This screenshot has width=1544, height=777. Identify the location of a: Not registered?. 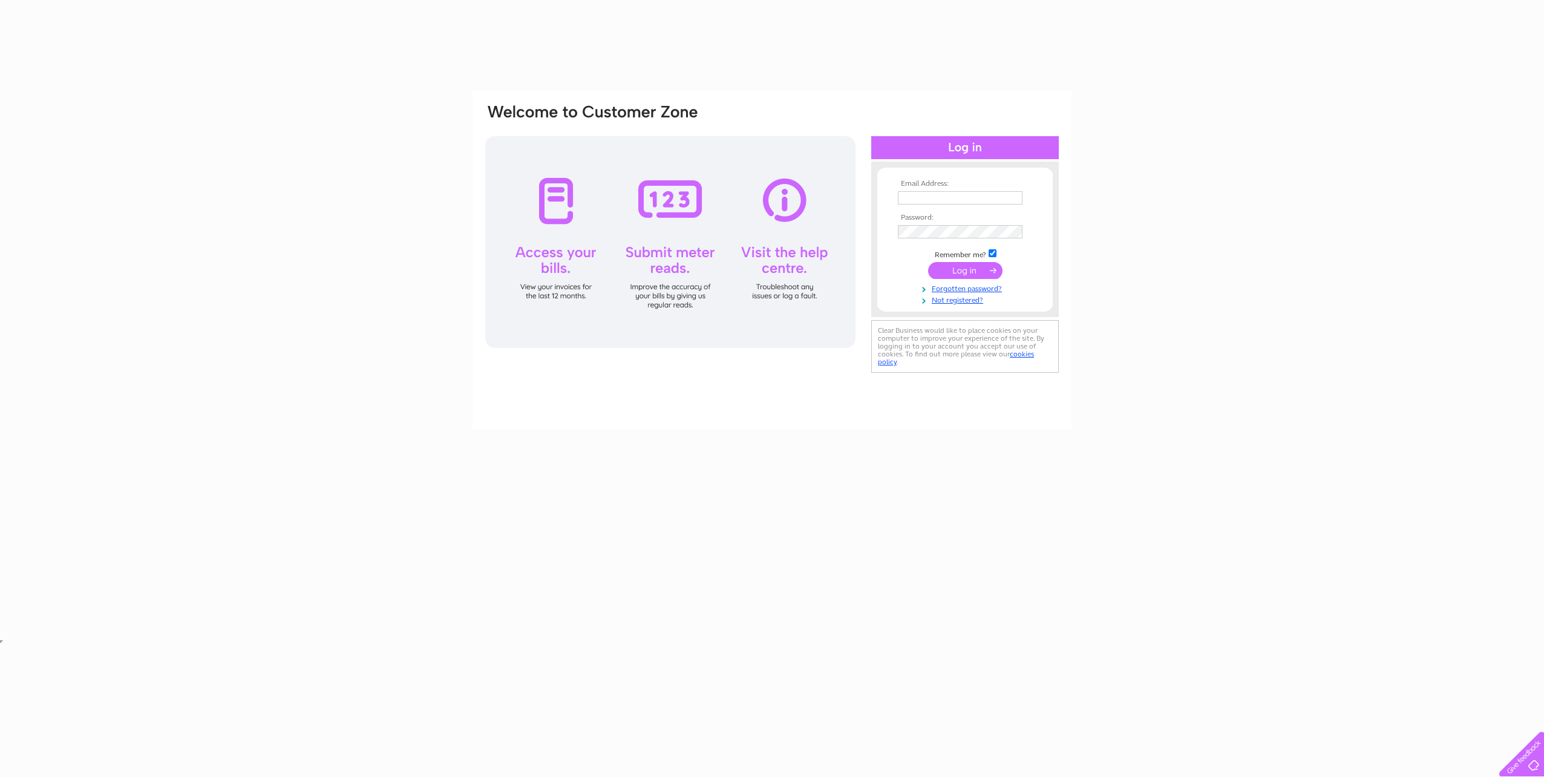
(966, 299).